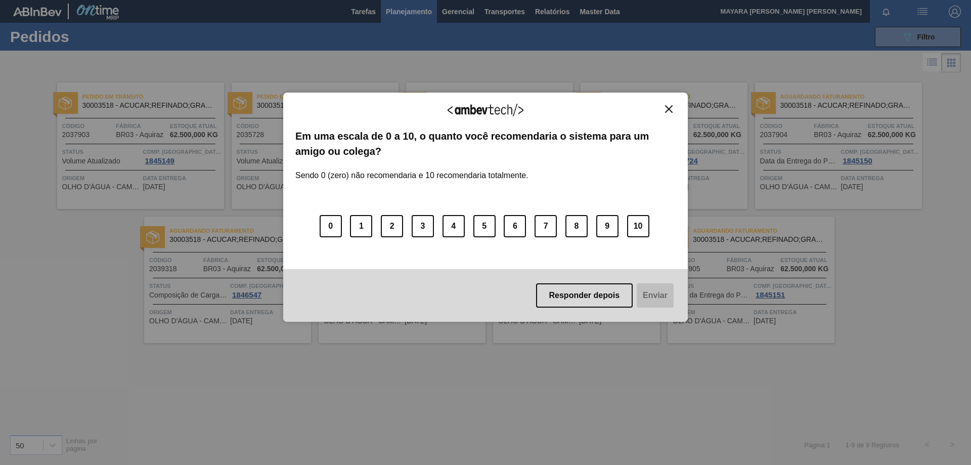 The image size is (971, 465). What do you see at coordinates (669, 109) in the screenshot?
I see `img: Close` at bounding box center [669, 109].